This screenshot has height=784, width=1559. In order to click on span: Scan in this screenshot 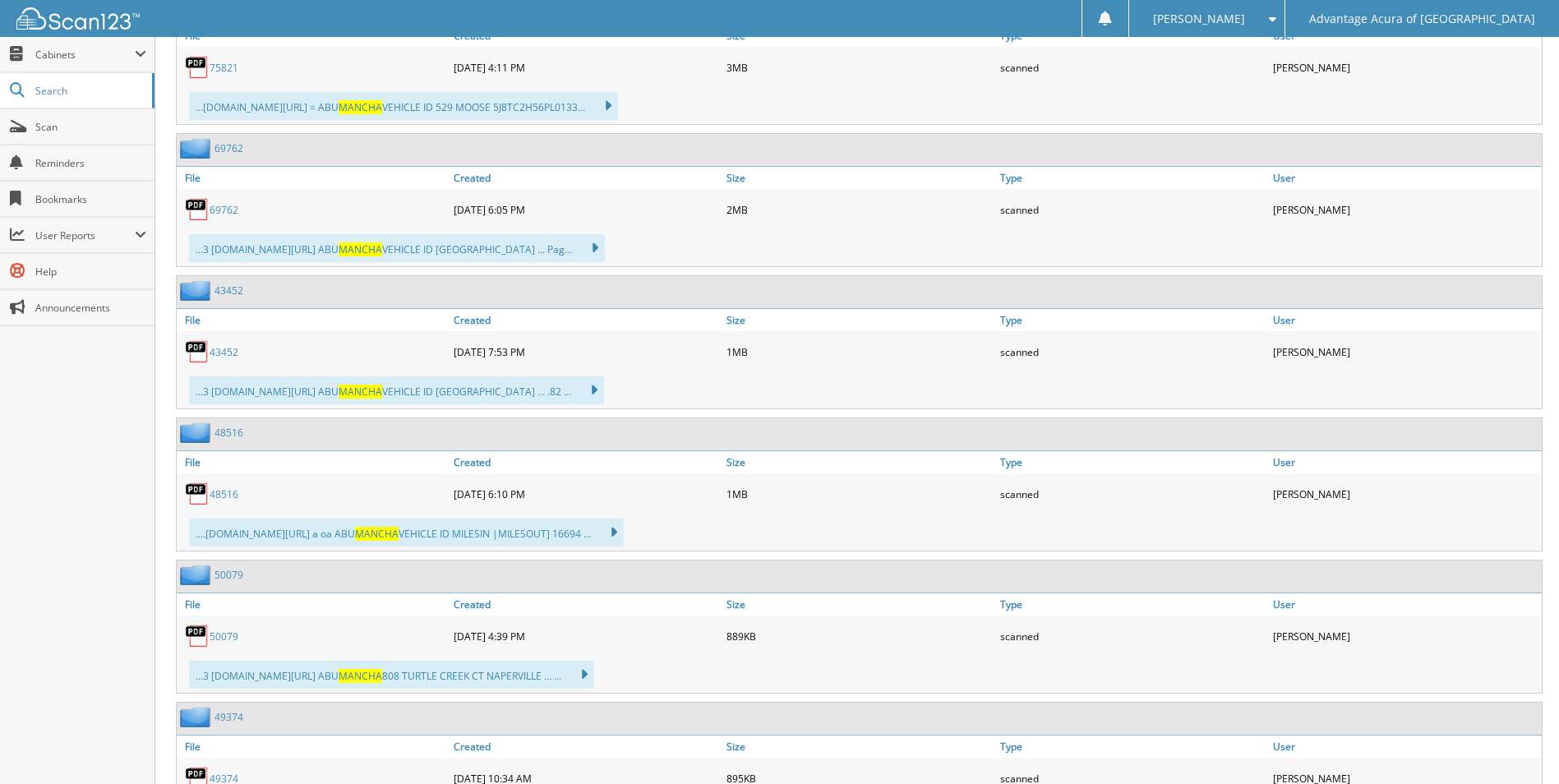, I will do `click(90, 126)`.